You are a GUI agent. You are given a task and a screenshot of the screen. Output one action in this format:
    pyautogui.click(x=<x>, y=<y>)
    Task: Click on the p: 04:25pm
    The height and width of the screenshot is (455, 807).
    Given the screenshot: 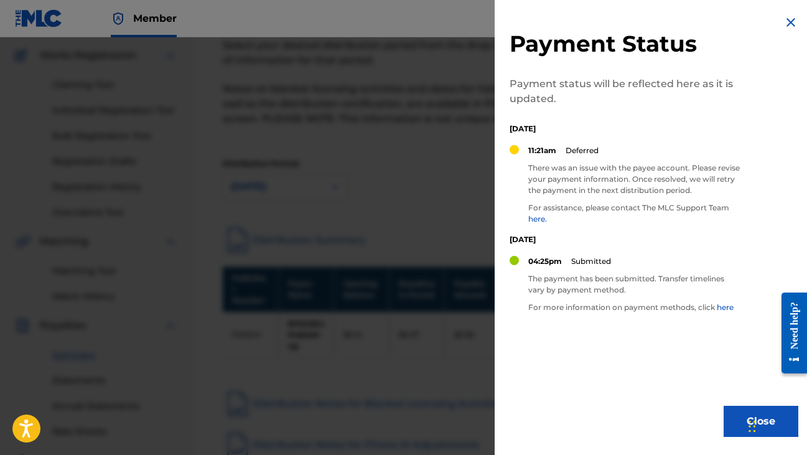 What is the action you would take?
    pyautogui.click(x=545, y=261)
    